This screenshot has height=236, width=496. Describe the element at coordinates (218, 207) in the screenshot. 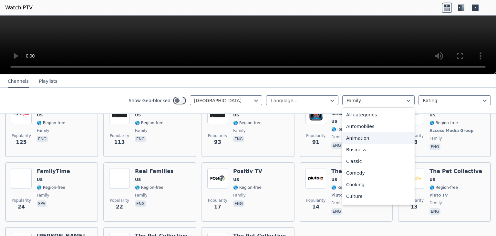

I see `span: 17` at that location.